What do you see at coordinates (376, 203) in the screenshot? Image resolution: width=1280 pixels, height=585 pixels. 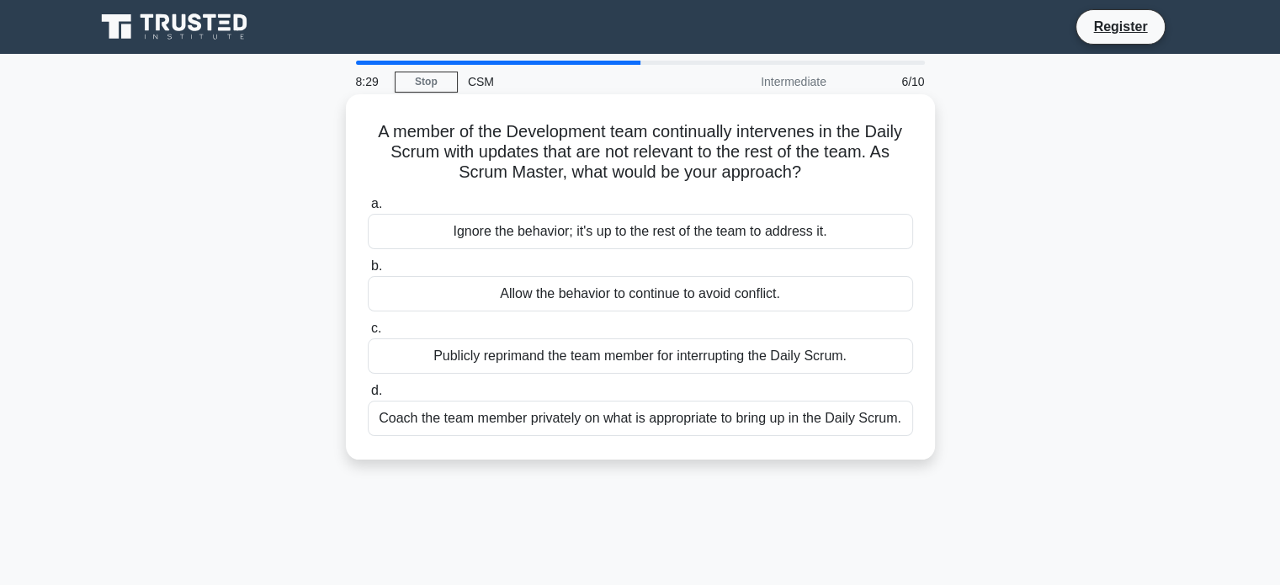 I see `span: a.` at bounding box center [376, 203].